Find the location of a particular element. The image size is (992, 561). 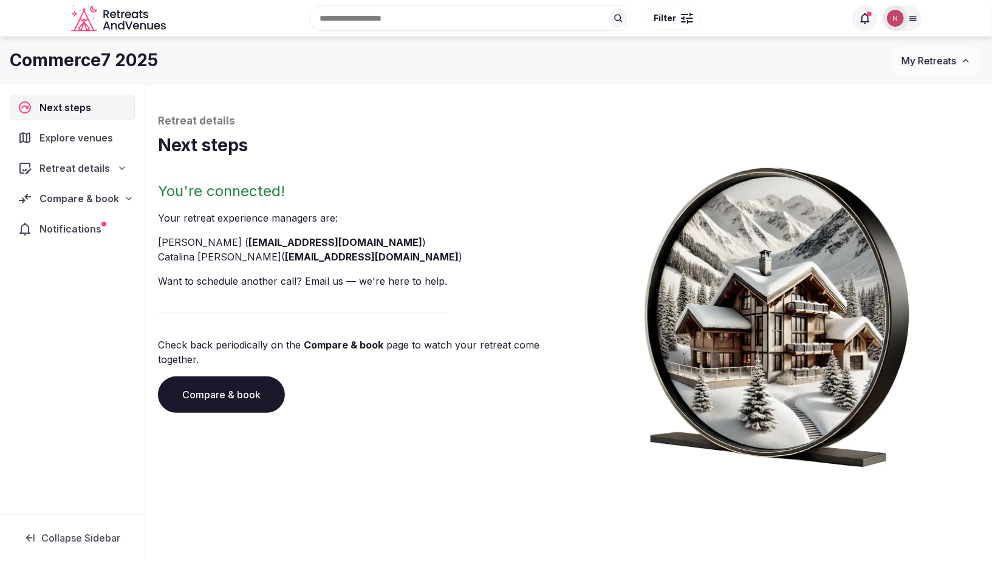

p: Your retreat experience manager s are : is located at coordinates (361, 218).